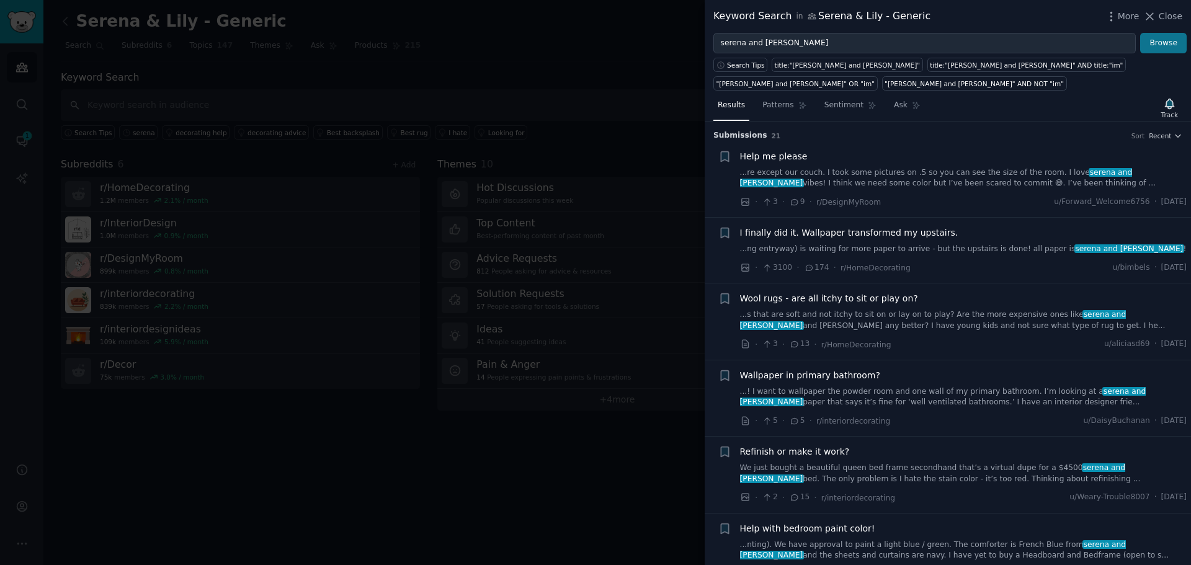  Describe the element at coordinates (795, 452) in the screenshot. I see `a: Refinish or make it work?` at that location.